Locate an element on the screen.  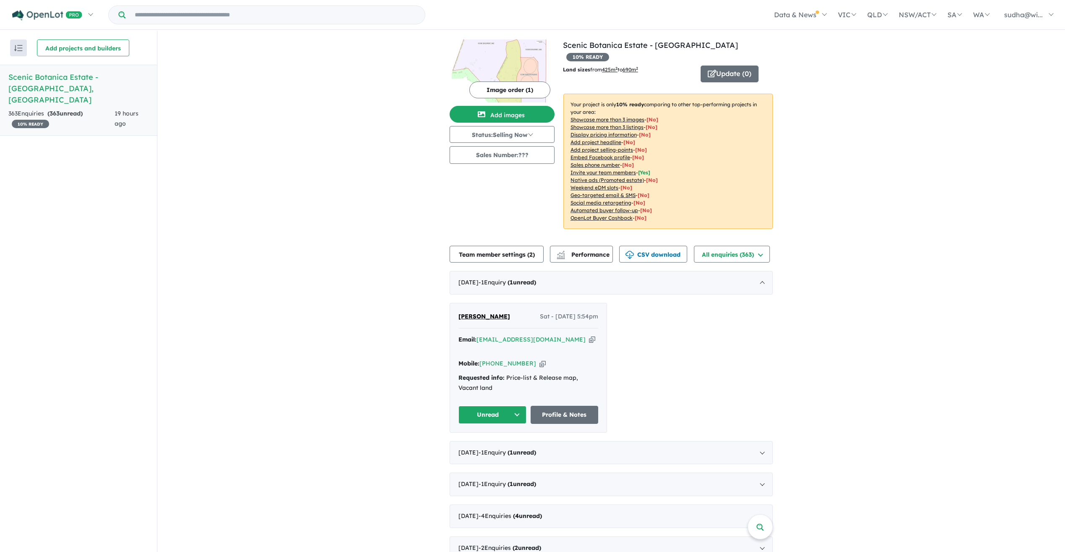
u: Showcase more than 3 listings is located at coordinates (607, 127).